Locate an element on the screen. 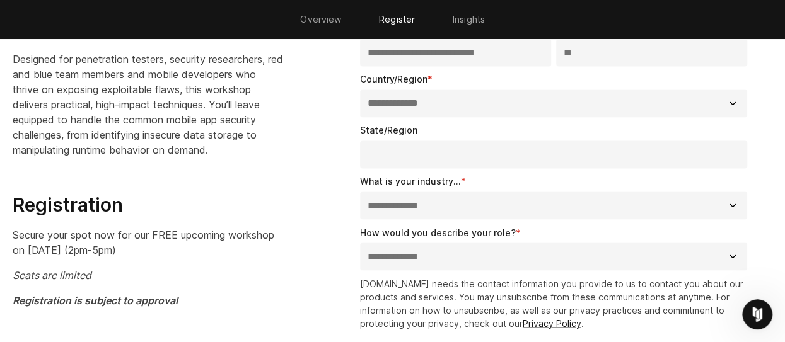 The width and height of the screenshot is (785, 342). h3: Registration is located at coordinates (148, 205).